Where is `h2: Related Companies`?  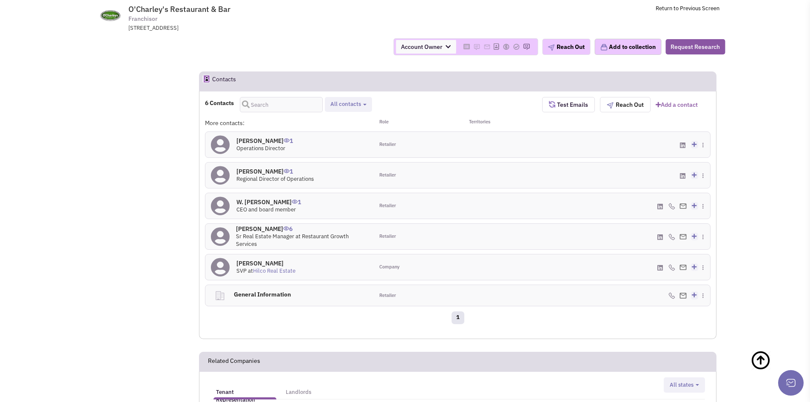
h2: Related Companies is located at coordinates (234, 361).